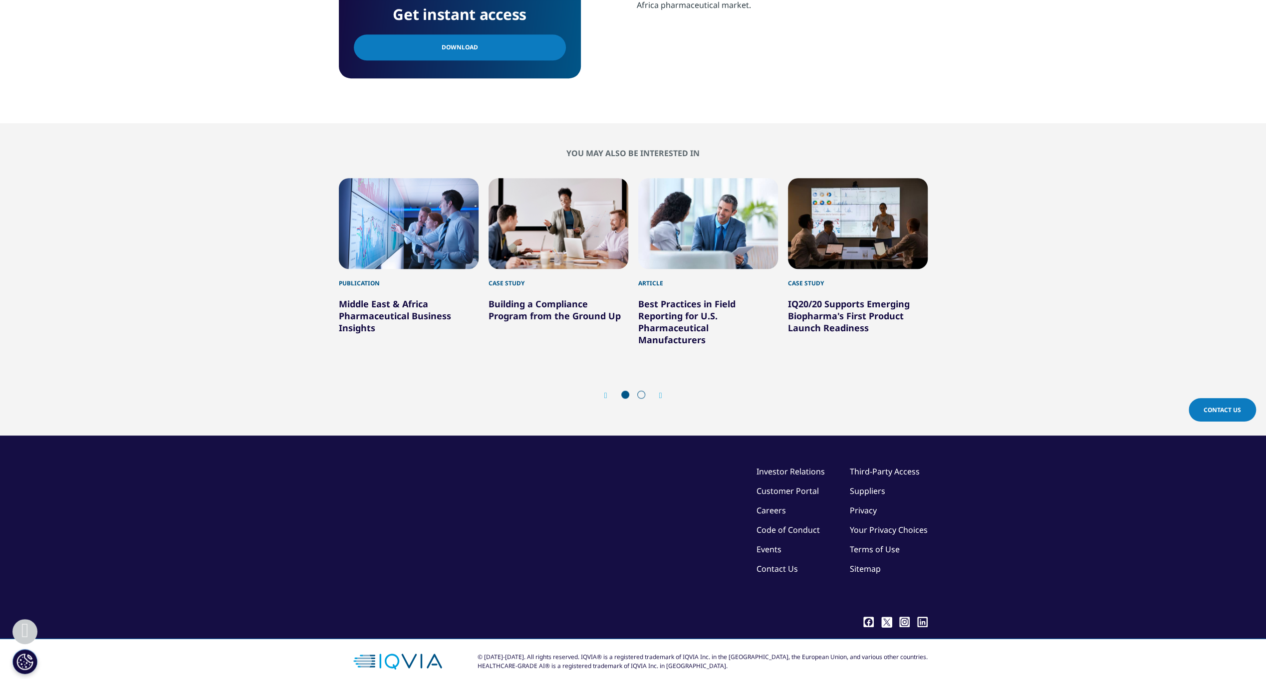 Image resolution: width=1266 pixels, height=679 pixels. What do you see at coordinates (633, 153) in the screenshot?
I see `h2: You may also be interested in` at bounding box center [633, 153].